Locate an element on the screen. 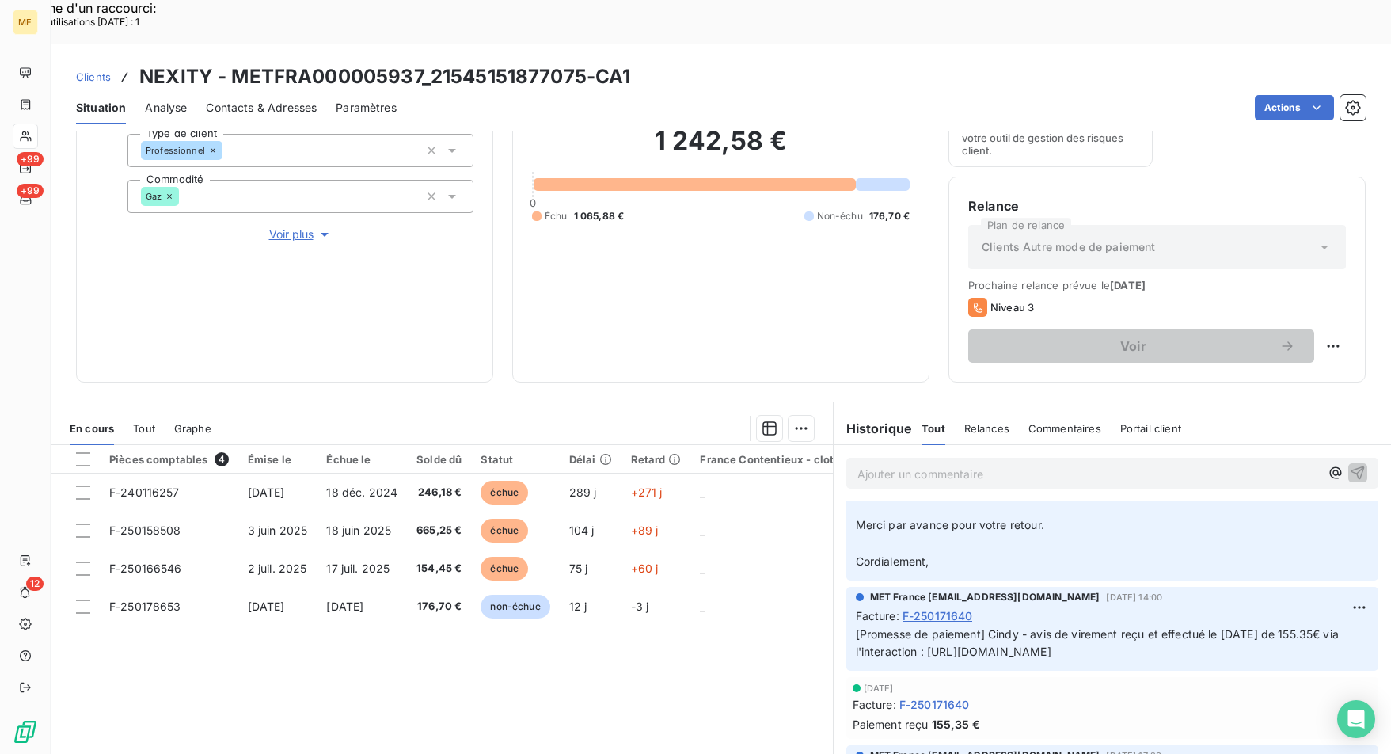  div: Statut is located at coordinates (515, 459).